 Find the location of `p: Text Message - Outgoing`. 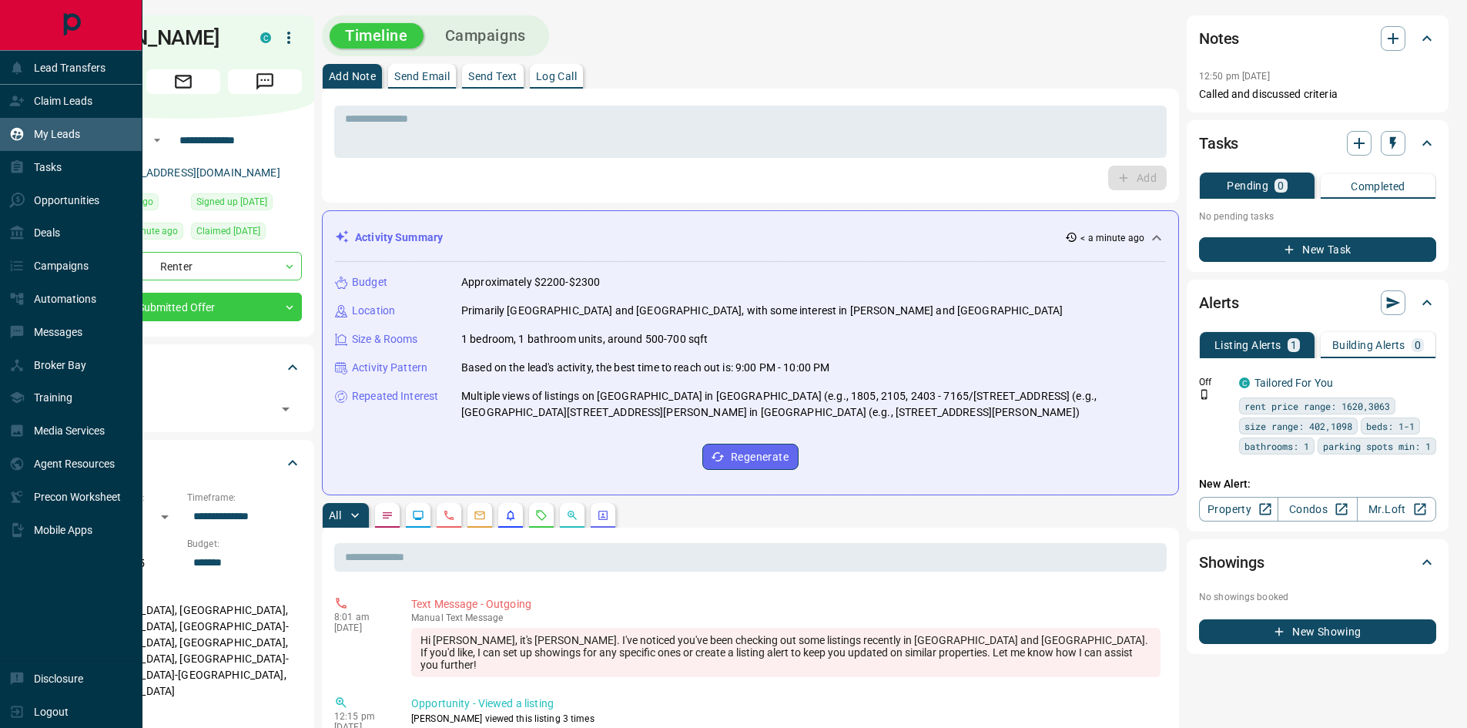

p: Text Message - Outgoing is located at coordinates (786, 604).